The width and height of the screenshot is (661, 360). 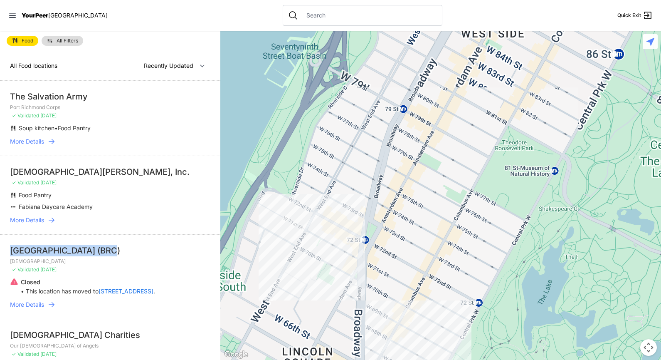 What do you see at coordinates (67, 41) in the screenshot?
I see `span: All Filters` at bounding box center [67, 41].